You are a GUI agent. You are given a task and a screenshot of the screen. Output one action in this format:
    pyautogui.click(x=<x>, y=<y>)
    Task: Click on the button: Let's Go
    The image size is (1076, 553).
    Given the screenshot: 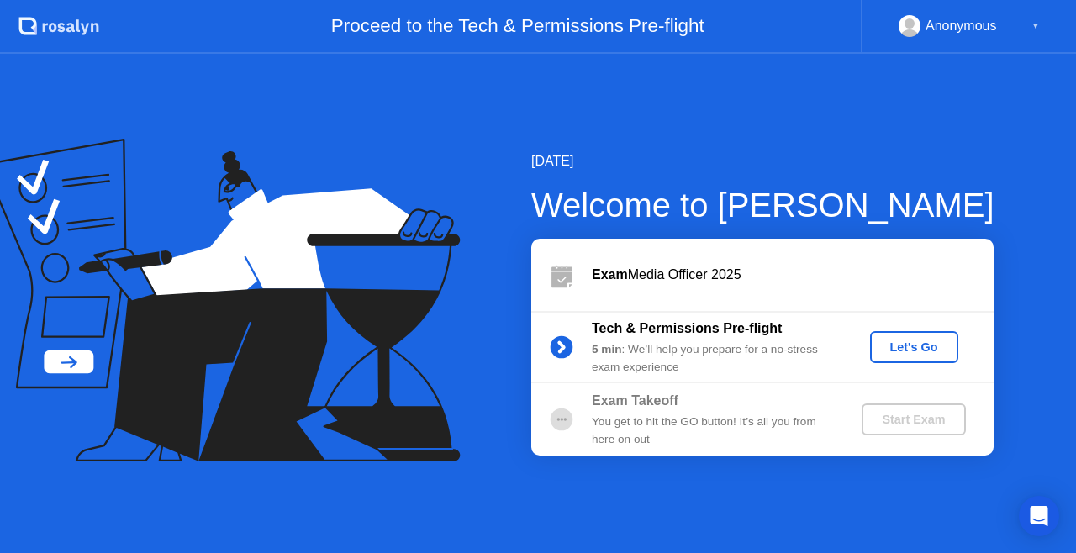 What is the action you would take?
    pyautogui.click(x=914, y=347)
    